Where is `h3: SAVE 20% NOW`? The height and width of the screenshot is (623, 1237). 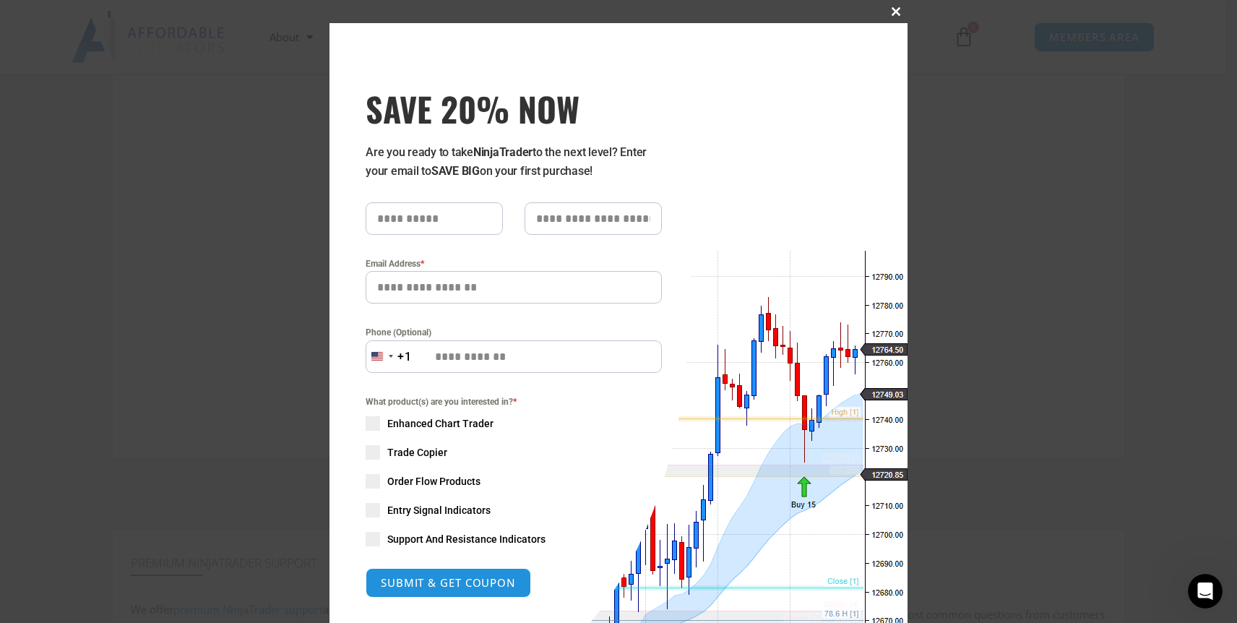
h3: SAVE 20% NOW is located at coordinates (514, 108).